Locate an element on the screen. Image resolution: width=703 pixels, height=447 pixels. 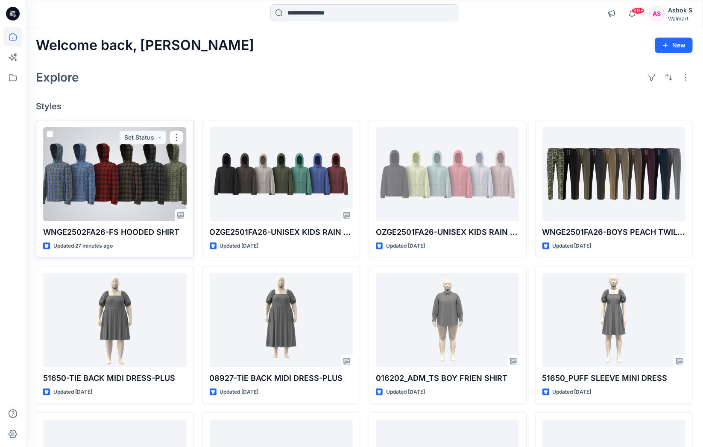
p: 51650-TIE BACK MIDI DRESS-PLUS is located at coordinates (115, 378).